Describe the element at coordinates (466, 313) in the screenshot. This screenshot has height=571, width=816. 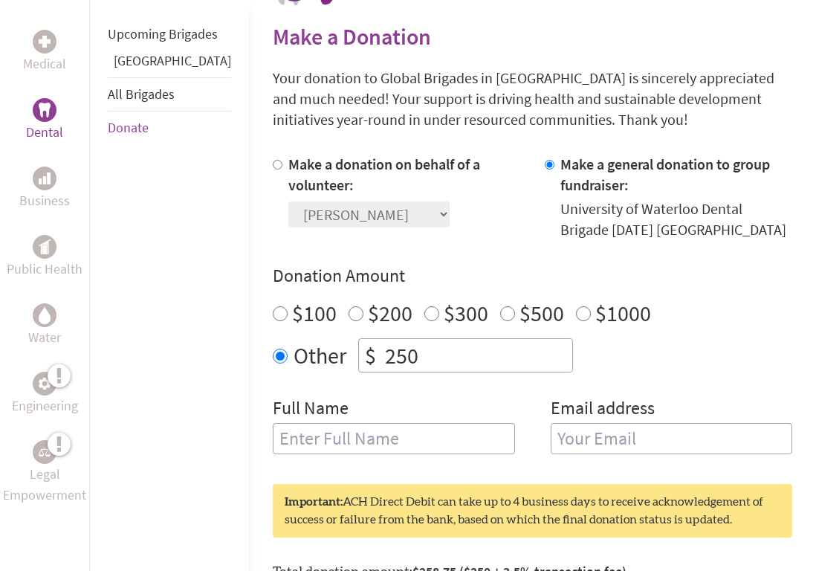
I see `label: $300` at that location.